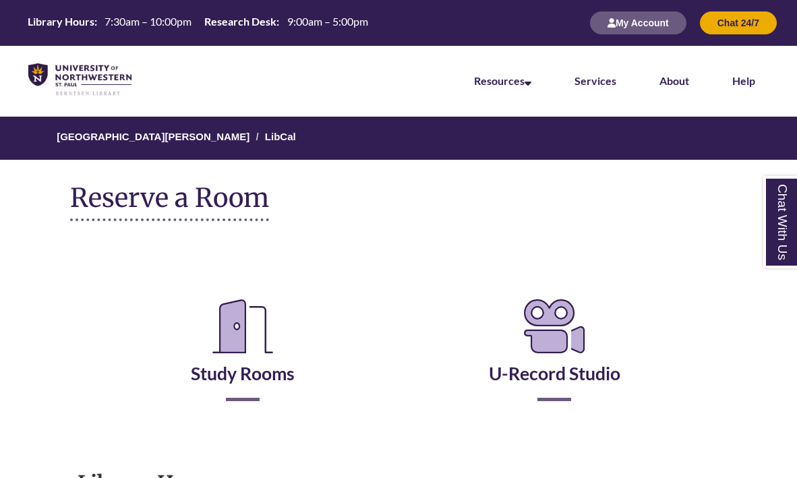 The height and width of the screenshot is (478, 797). What do you see at coordinates (148, 21) in the screenshot?
I see `span: 7:30am – 10:00pm` at bounding box center [148, 21].